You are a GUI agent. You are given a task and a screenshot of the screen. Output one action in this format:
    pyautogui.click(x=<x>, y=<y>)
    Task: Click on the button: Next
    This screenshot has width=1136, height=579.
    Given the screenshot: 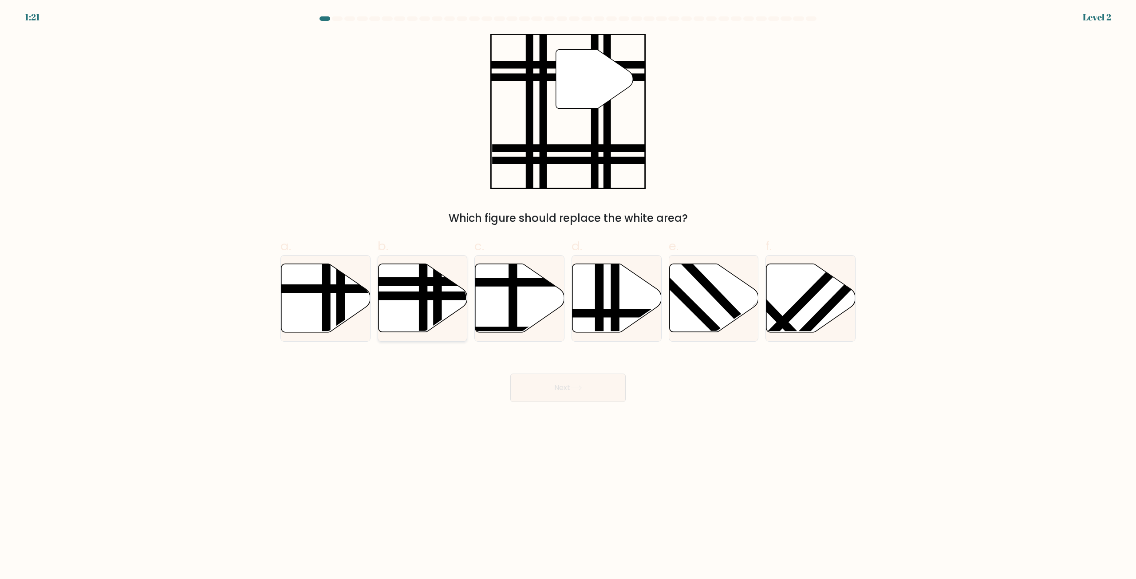 What is the action you would take?
    pyautogui.click(x=568, y=388)
    